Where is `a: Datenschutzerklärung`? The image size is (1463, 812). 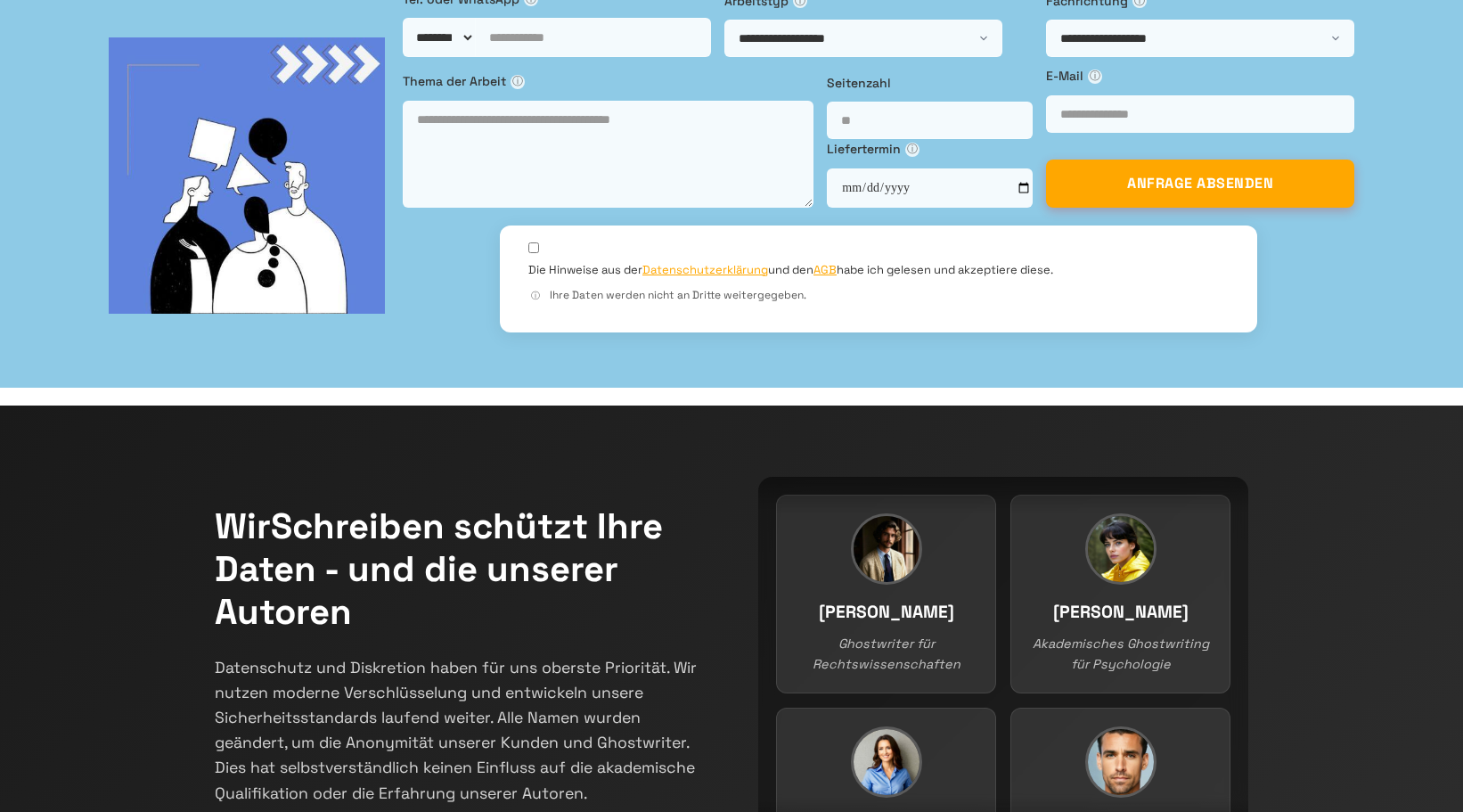
a: Datenschutzerklärung is located at coordinates (705, 269).